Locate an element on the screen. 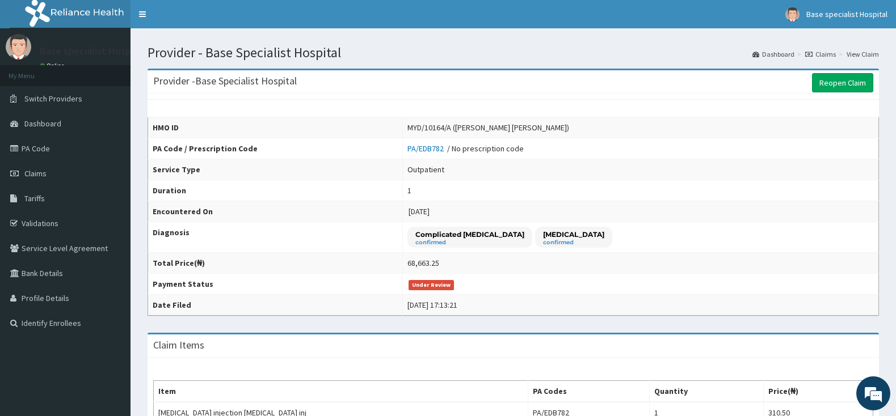 Image resolution: width=896 pixels, height=416 pixels. h3: Provider - Base Specialist Hospital is located at coordinates (225, 81).